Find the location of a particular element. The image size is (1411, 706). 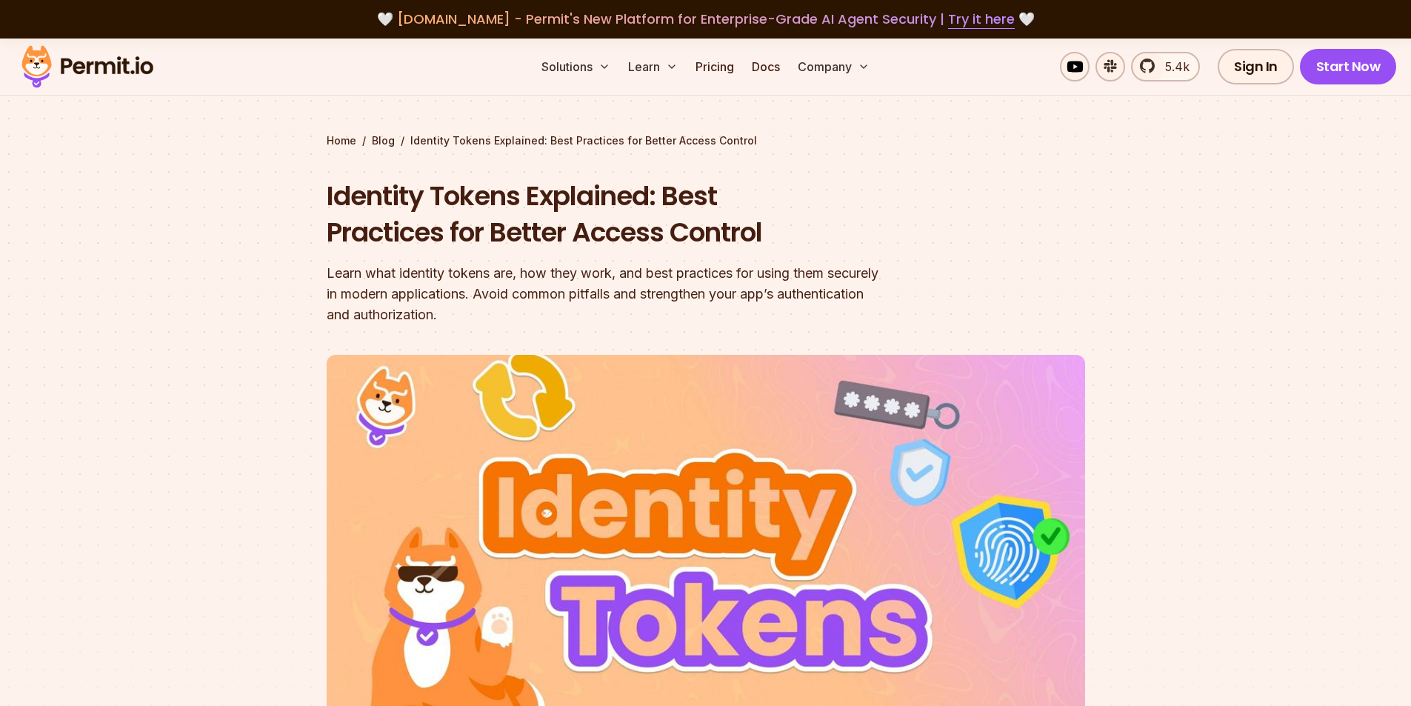

a: Docs is located at coordinates (766, 67).